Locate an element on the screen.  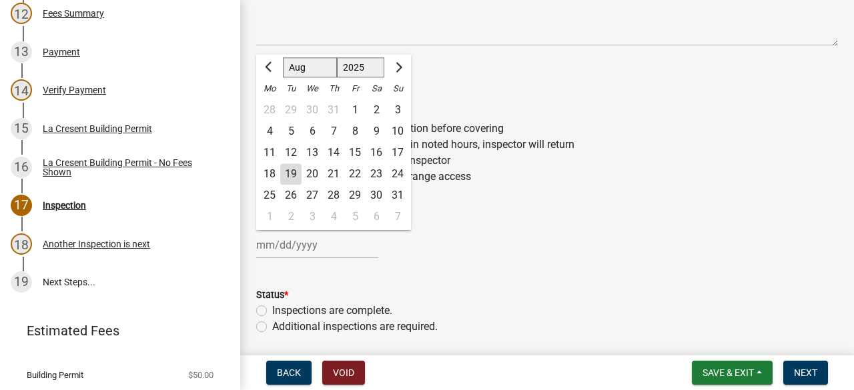
div: Wednesday, August 13, 2025 is located at coordinates (312, 153).